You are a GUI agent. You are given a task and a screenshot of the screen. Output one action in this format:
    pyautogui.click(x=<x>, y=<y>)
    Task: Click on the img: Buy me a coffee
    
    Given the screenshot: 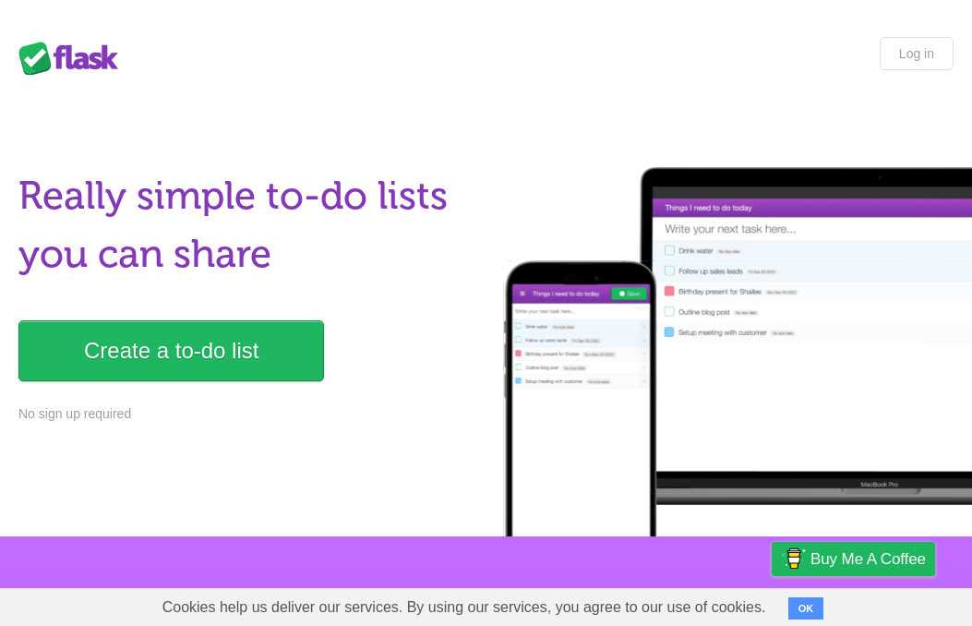 What is the action you would take?
    pyautogui.click(x=793, y=559)
    